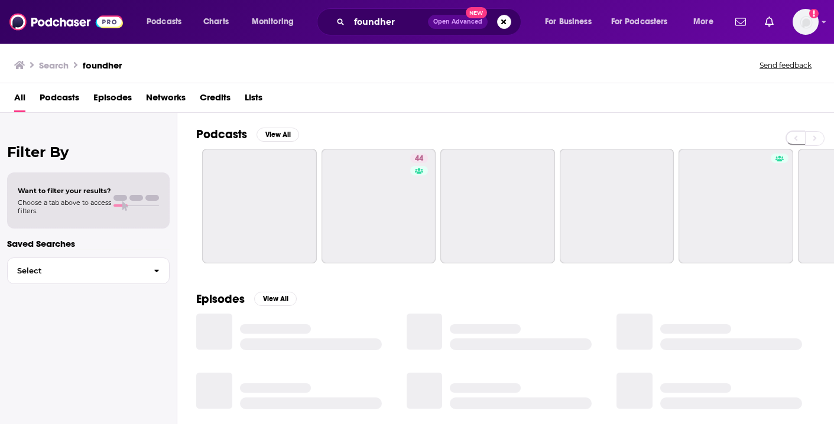  I want to click on a: Credits, so click(215, 100).